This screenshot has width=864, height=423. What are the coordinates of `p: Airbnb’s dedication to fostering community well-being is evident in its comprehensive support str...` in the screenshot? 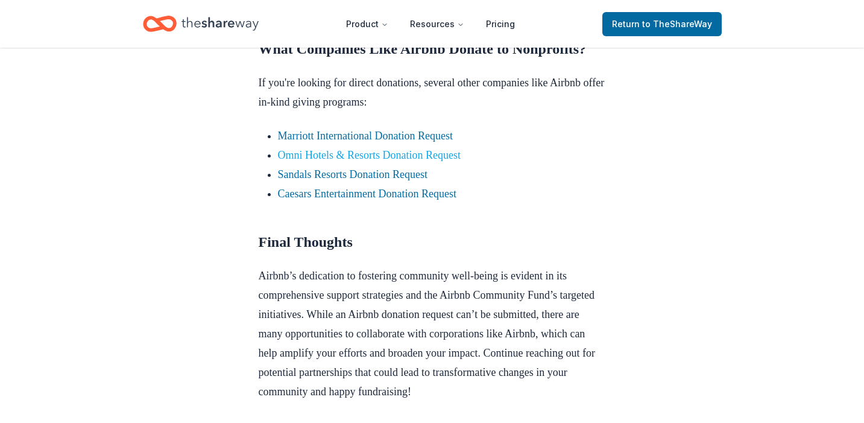 It's located at (432, 334).